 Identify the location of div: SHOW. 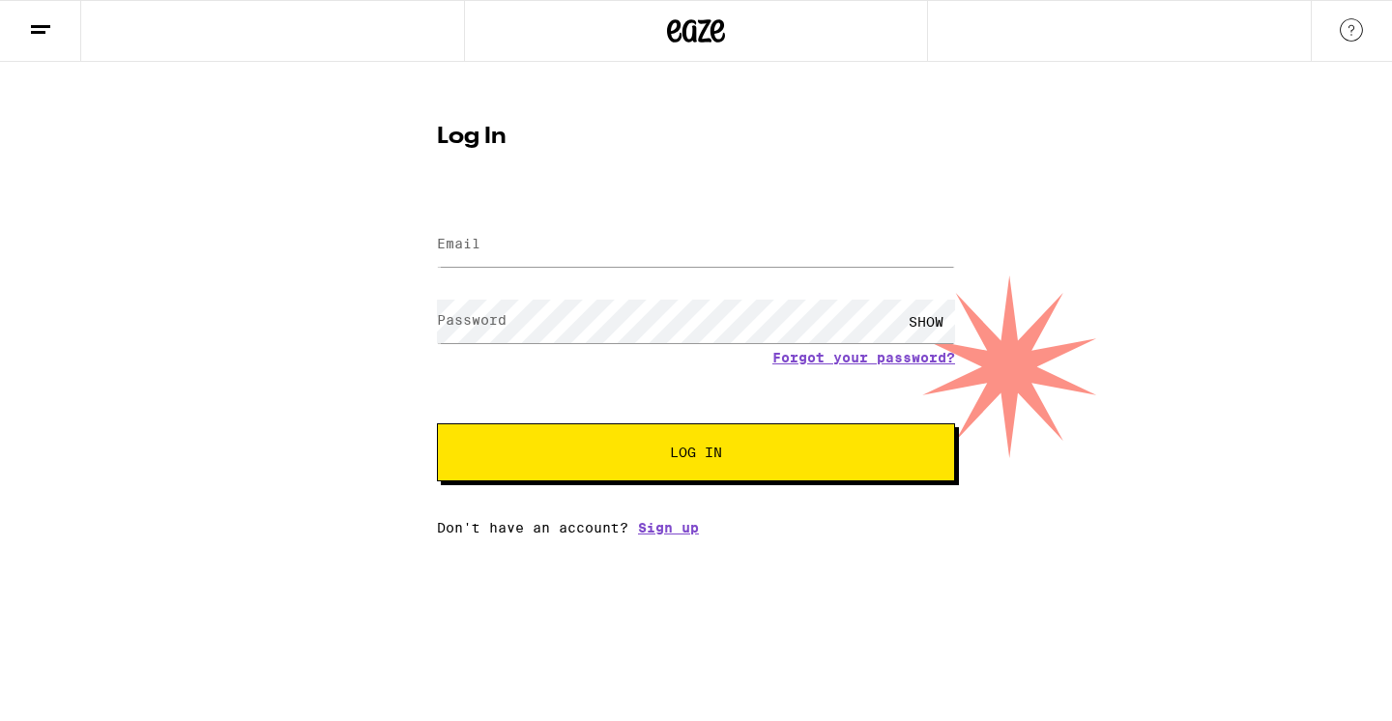
(926, 321).